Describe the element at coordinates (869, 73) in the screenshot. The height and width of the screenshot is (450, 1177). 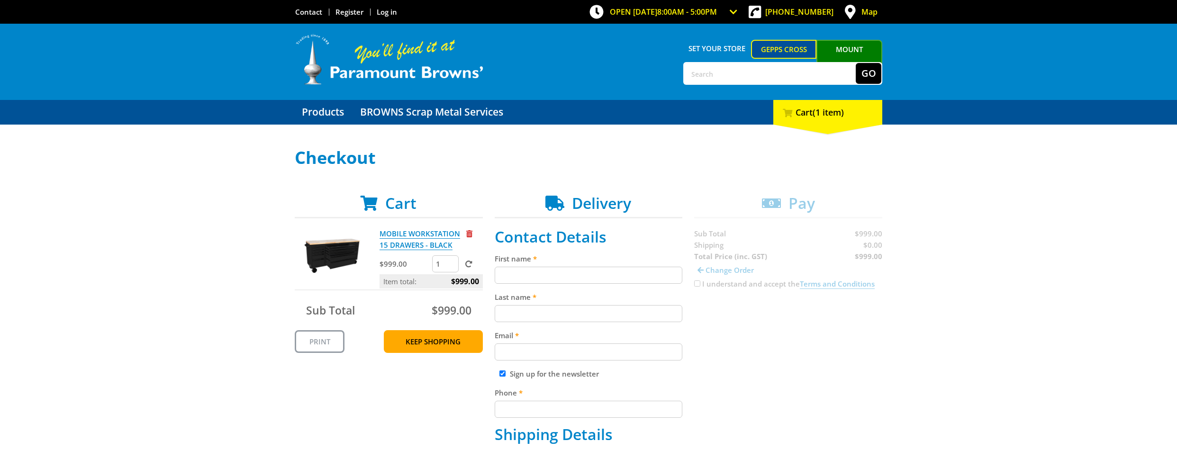
I see `button: Go` at that location.